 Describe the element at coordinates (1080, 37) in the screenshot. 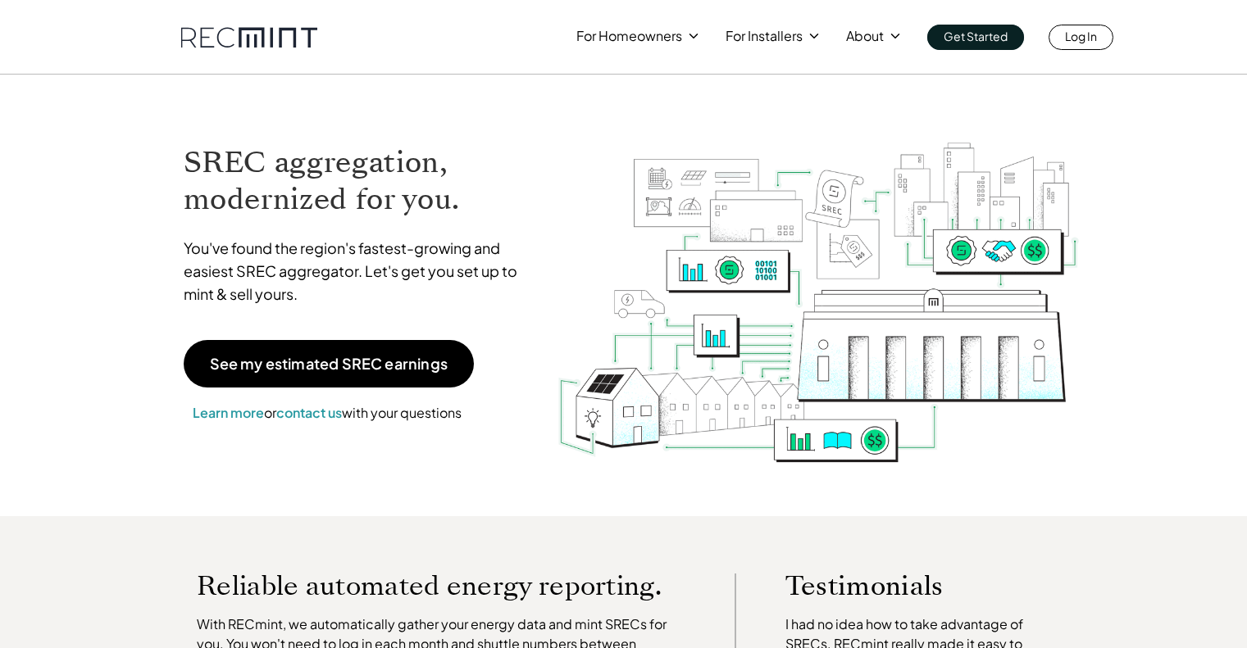

I see `a: Log In` at that location.